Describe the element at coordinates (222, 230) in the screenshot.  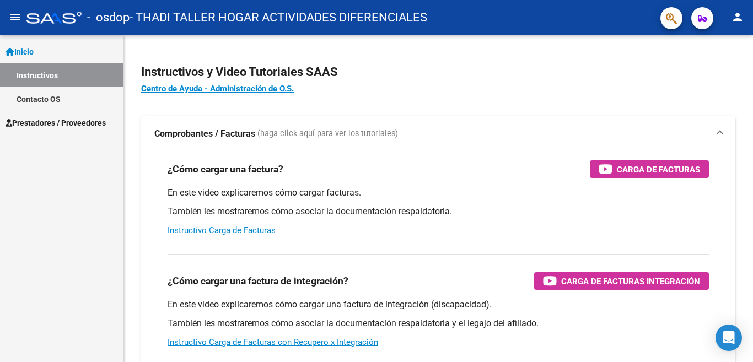
I see `a: Instructivo Carga de Facturas` at that location.